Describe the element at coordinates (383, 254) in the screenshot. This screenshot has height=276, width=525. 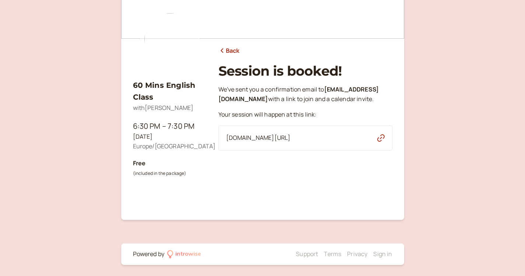
I see `a: Sign in` at that location.